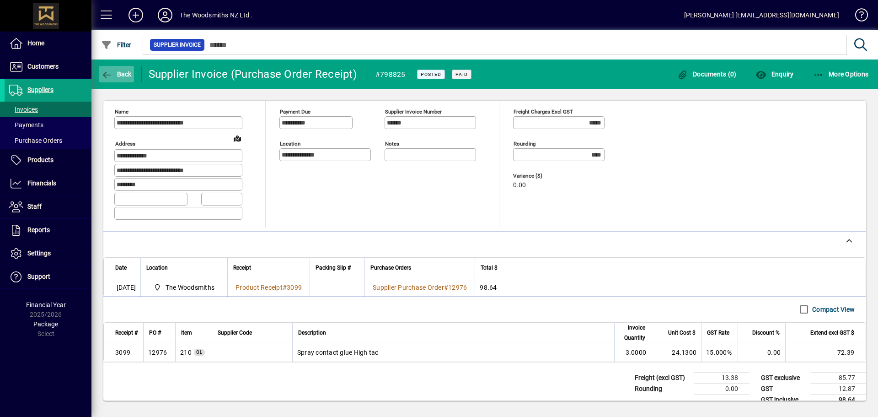 This screenshot has width=878, height=417. I want to click on mat-label: Location, so click(290, 144).